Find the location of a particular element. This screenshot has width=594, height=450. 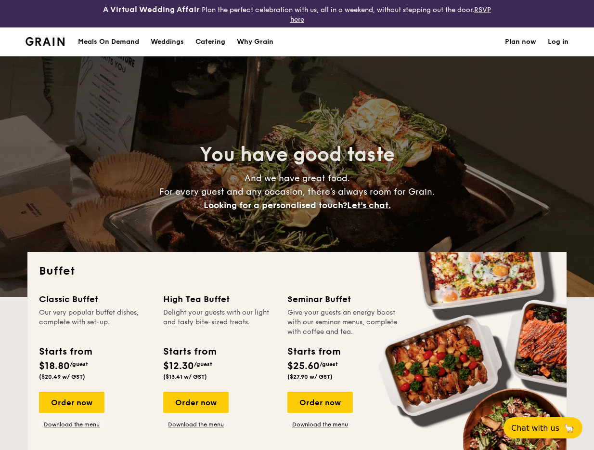

a: Log in is located at coordinates (558, 42).